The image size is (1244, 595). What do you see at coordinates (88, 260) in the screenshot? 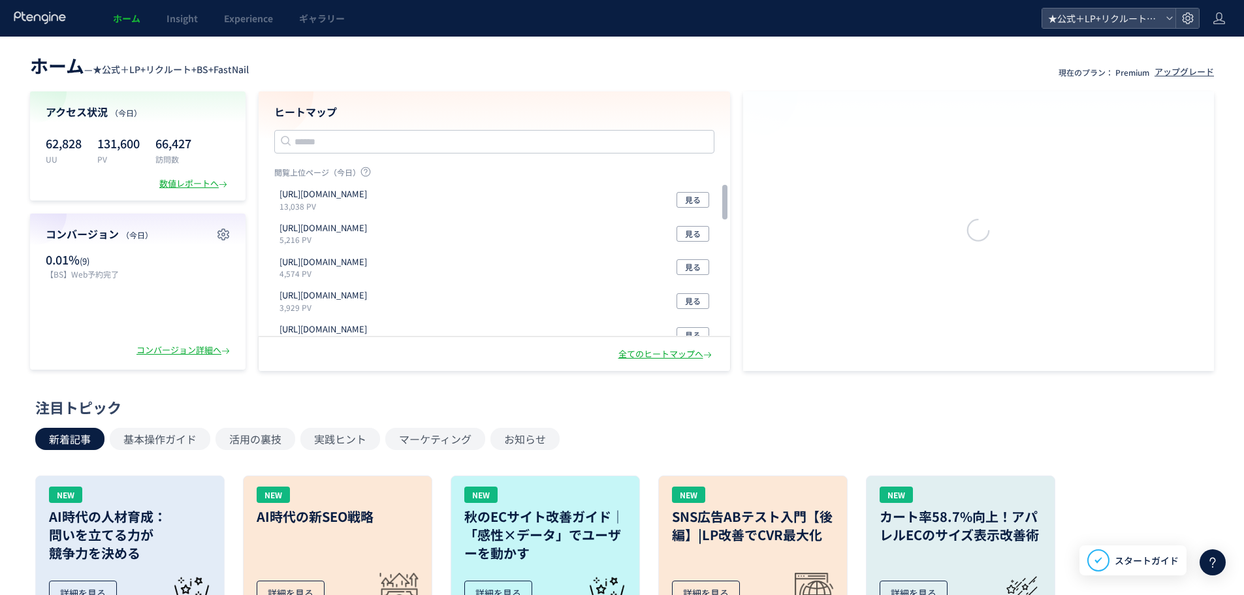
I see `p: 0.01%` at bounding box center [88, 260].